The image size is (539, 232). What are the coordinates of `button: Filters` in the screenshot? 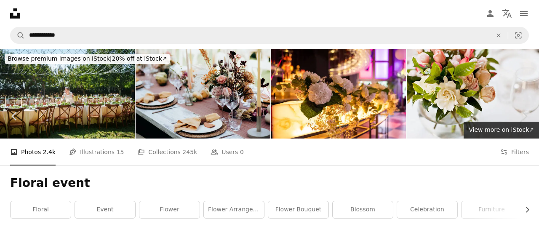 It's located at (514, 152).